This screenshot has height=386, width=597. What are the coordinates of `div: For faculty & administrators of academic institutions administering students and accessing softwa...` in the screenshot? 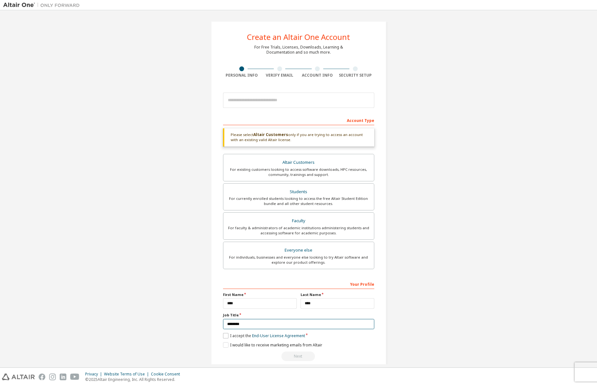 It's located at (299, 230).